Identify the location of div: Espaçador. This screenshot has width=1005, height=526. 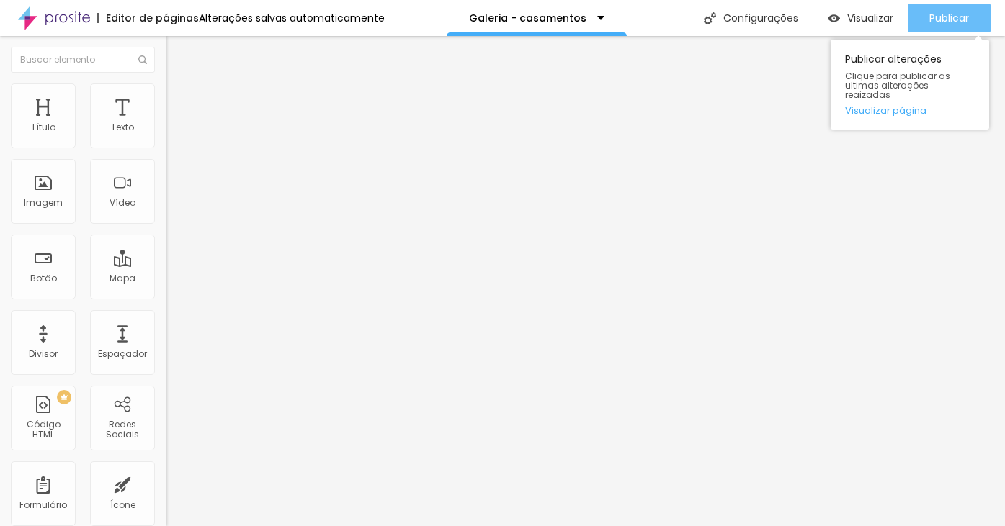
(122, 354).